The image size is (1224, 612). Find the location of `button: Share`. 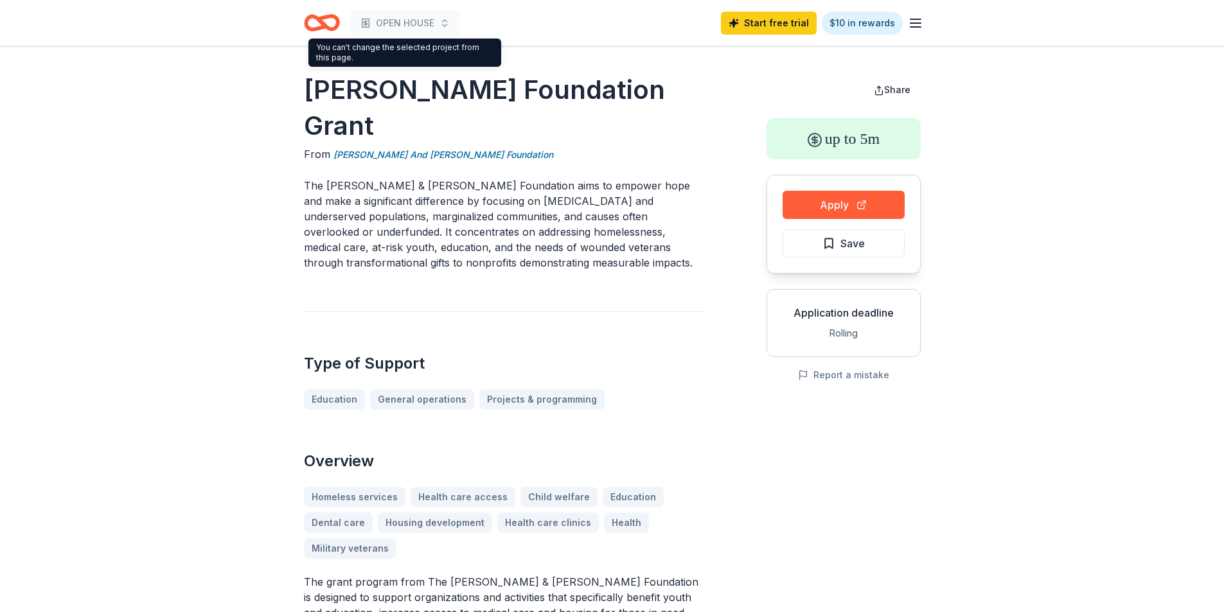

button: Share is located at coordinates (892, 90).